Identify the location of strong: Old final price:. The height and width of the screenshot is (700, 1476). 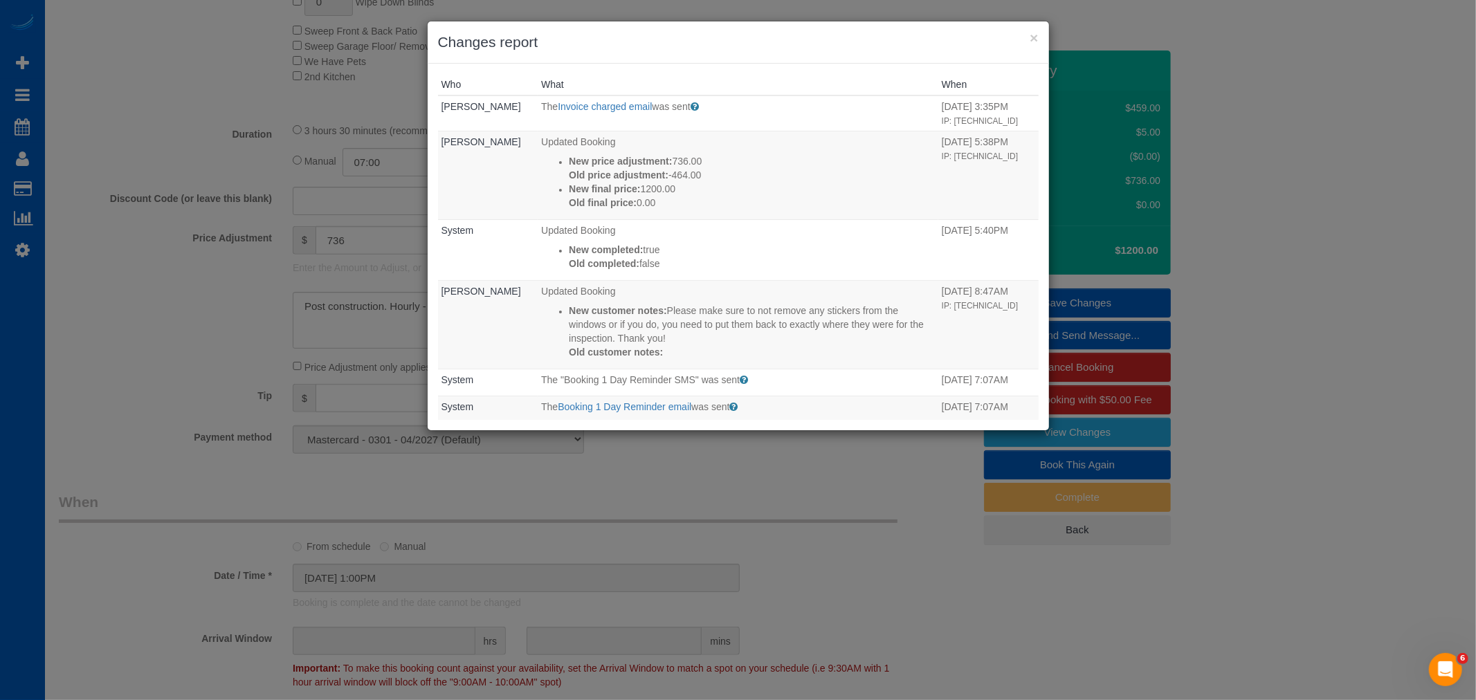
(603, 203).